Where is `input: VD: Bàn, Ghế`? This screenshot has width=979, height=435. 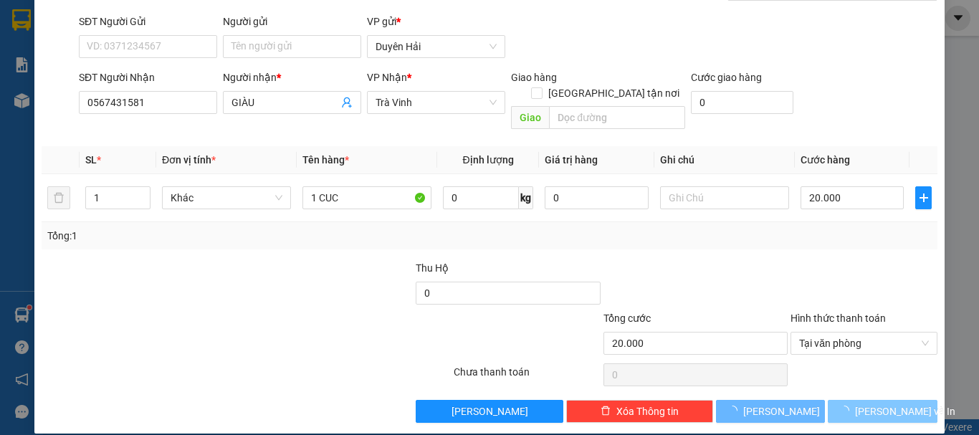 input: VD: Bàn, Ghế is located at coordinates (367, 198).